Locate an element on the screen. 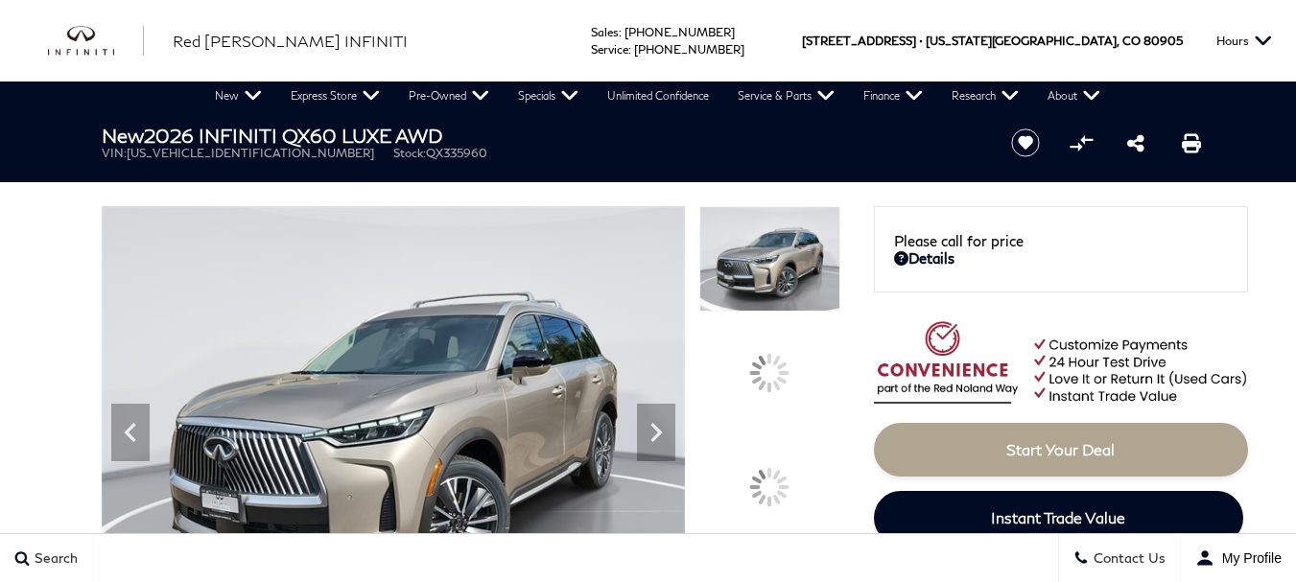 The height and width of the screenshot is (582, 1296). a: Service & Parts is located at coordinates (786, 96).